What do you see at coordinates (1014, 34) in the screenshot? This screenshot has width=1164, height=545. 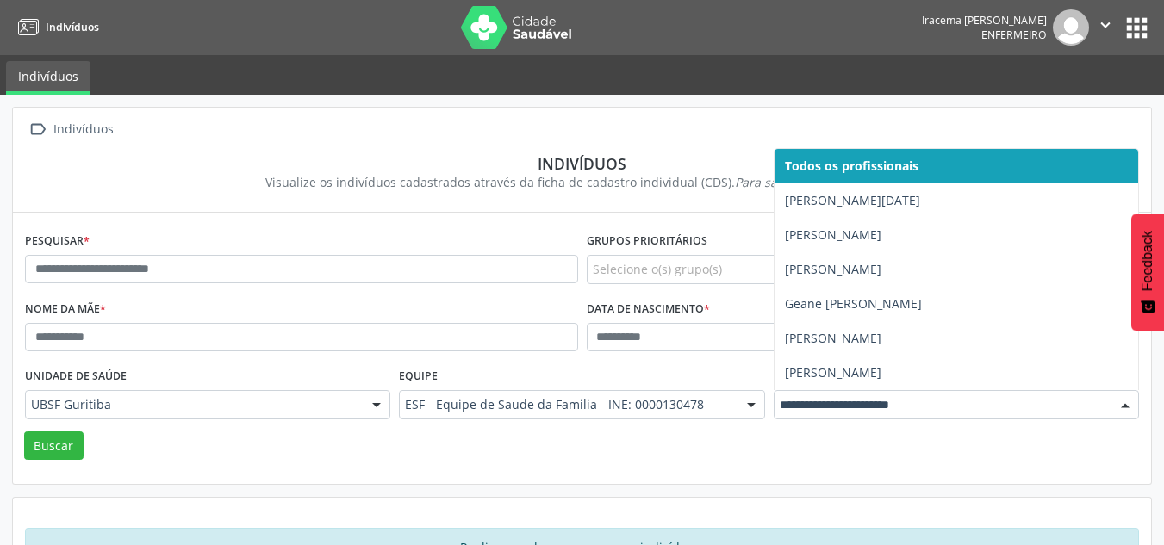 I see `span: Enfermeiro` at bounding box center [1014, 34].